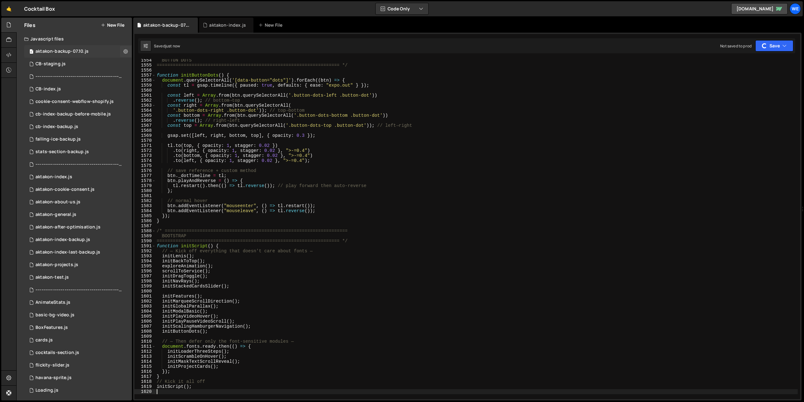 The width and height of the screenshot is (804, 402). I want to click on div: 1608, so click(145, 332).